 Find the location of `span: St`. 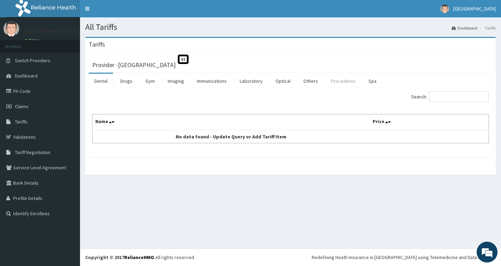

span: St is located at coordinates (183, 59).